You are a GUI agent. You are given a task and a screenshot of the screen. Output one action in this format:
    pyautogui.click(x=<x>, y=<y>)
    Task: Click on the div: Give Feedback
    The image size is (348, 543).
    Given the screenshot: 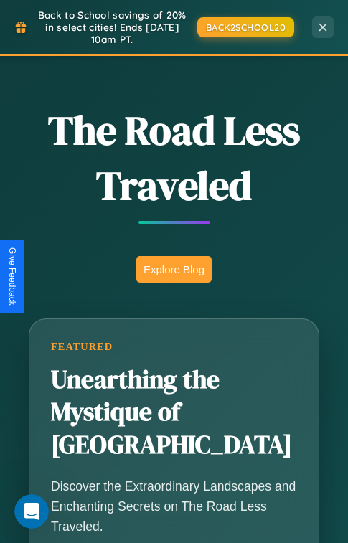 What is the action you would take?
    pyautogui.click(x=12, y=276)
    